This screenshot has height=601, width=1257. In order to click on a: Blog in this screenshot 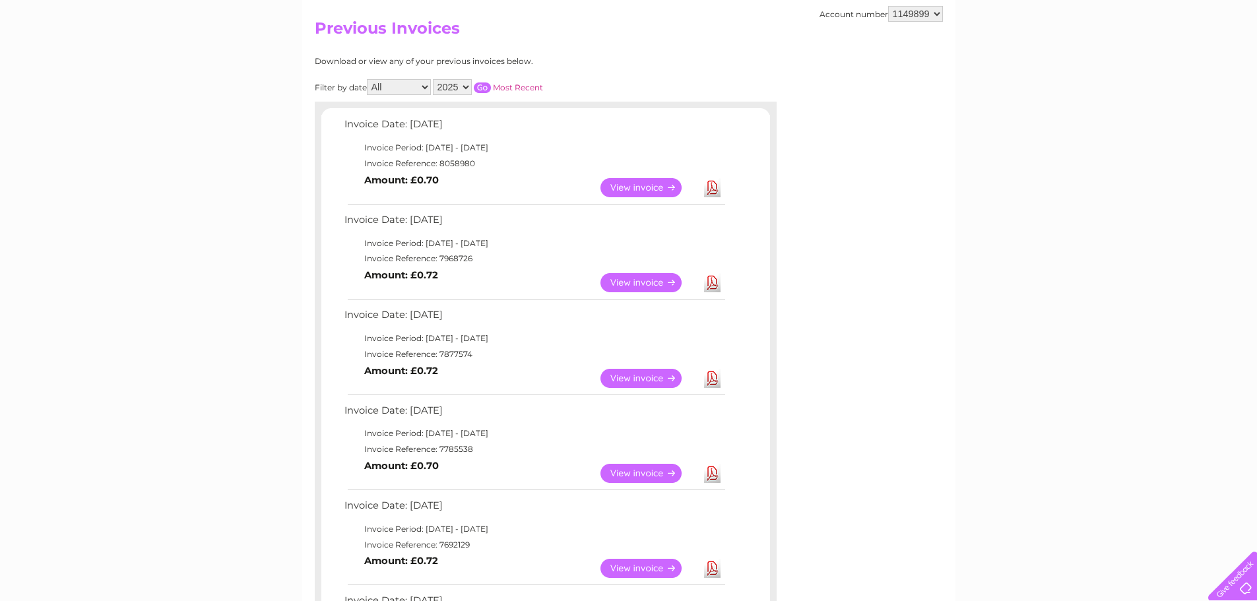, I will do `click(1152, 61)`.